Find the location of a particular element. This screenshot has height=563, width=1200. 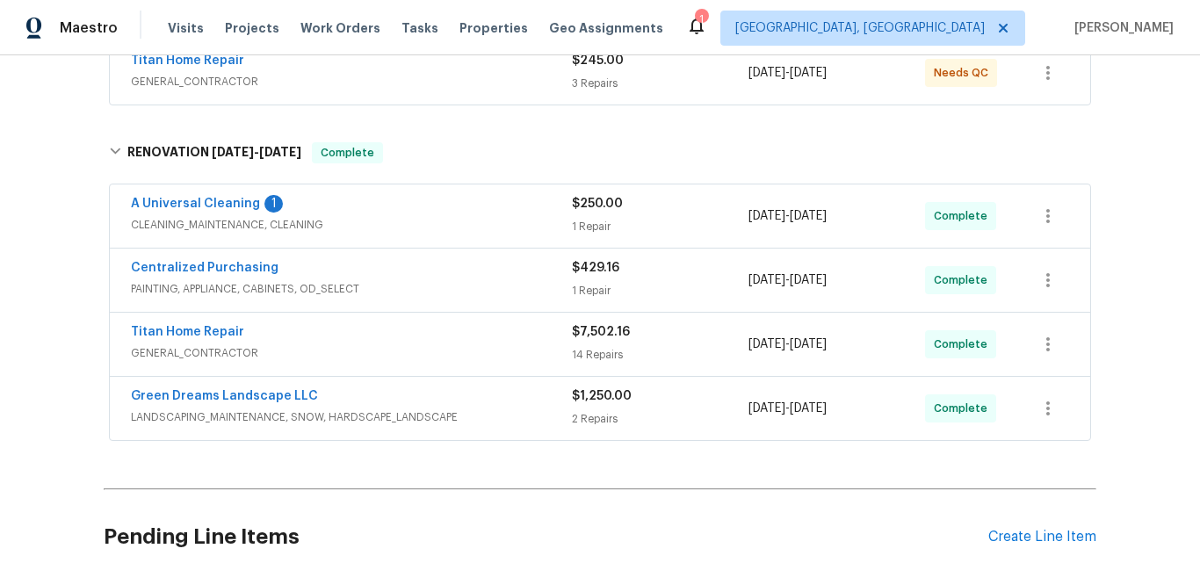

a: Green Dreams Landscape LLC is located at coordinates (224, 396).